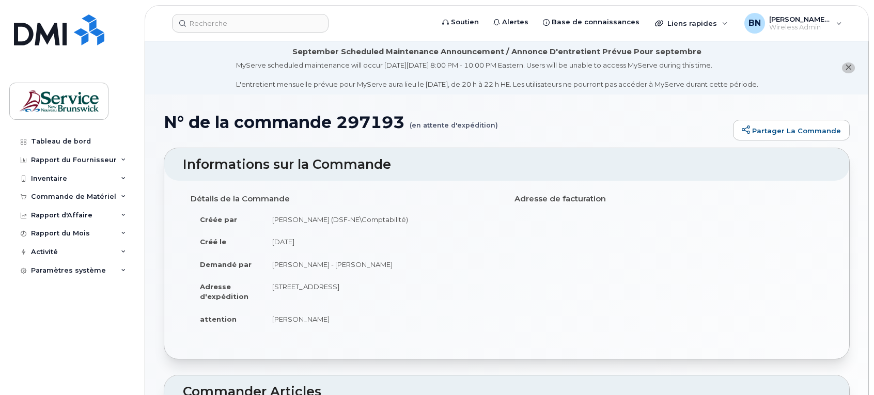  I want to click on a: Partager la commande, so click(791, 130).